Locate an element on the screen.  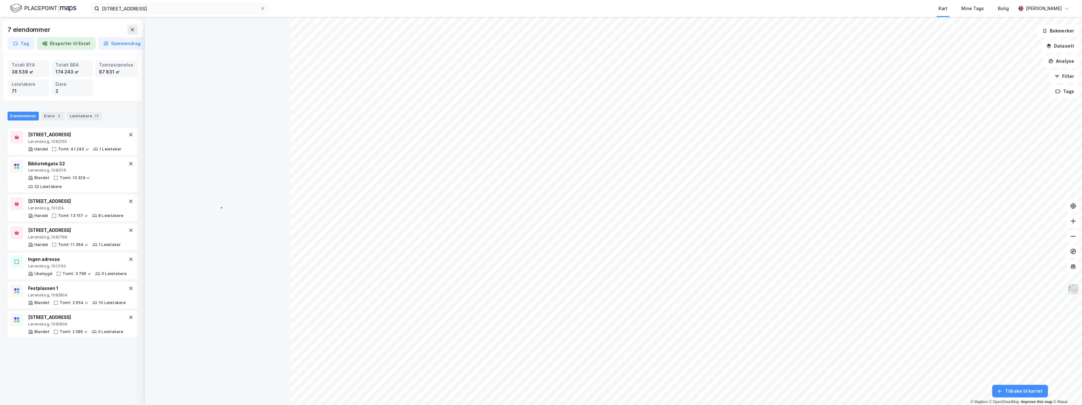
div: Kontrollprogram for chat is located at coordinates (1066, 390).